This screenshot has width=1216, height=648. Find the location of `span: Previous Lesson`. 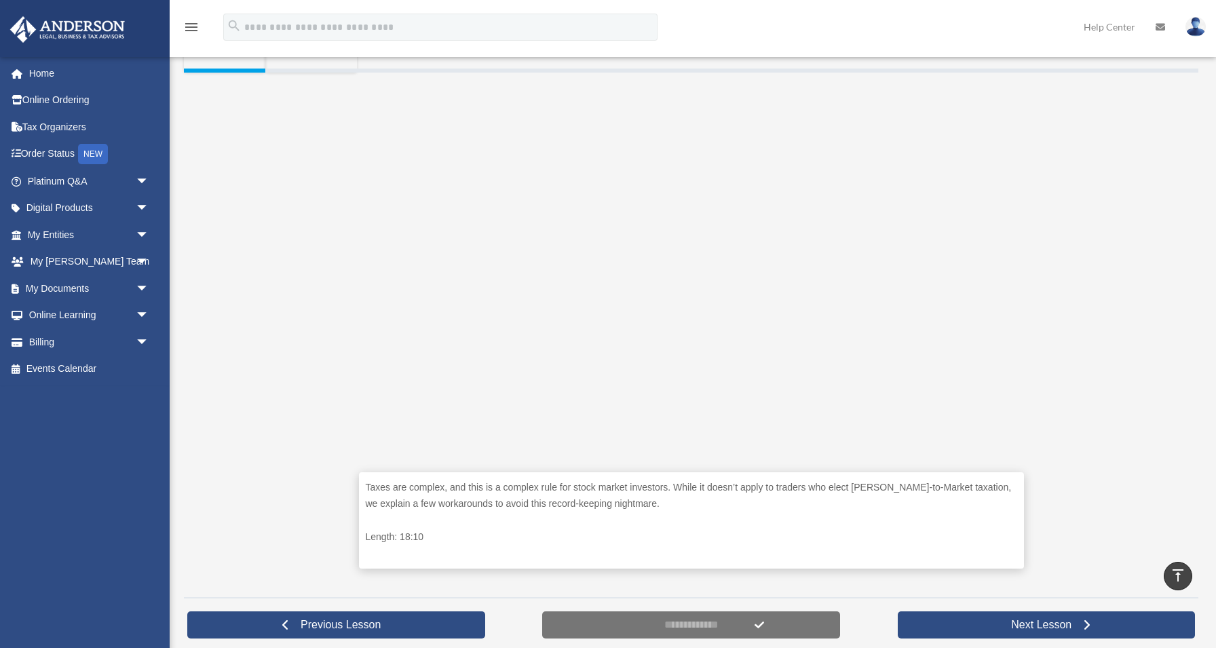

span: Previous Lesson is located at coordinates (341, 625).